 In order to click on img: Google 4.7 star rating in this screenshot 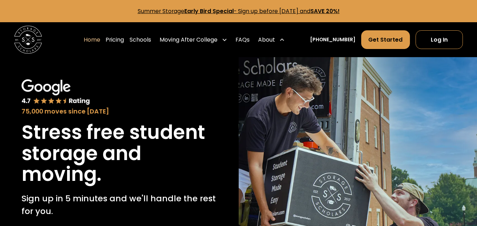, I will do `click(56, 92)`.